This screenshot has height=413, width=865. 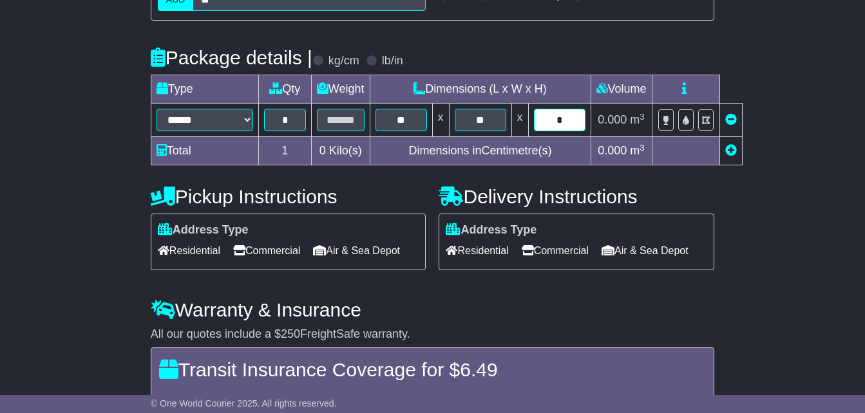 What do you see at coordinates (204, 90) in the screenshot?
I see `td: Type` at bounding box center [204, 90].